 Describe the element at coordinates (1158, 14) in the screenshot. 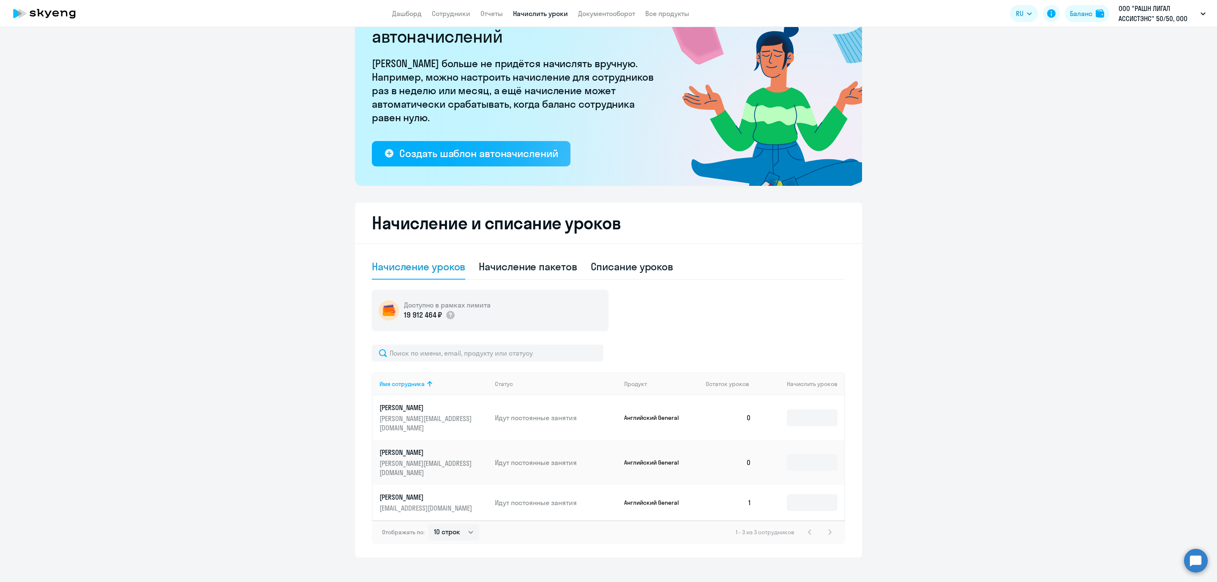

I see `p: ООО "РАШН ЛИГАЛ АССИСТЭНС" 50/50, ООО "РАШН ЛИГАЛ АССИСТЭНС"` at that location.